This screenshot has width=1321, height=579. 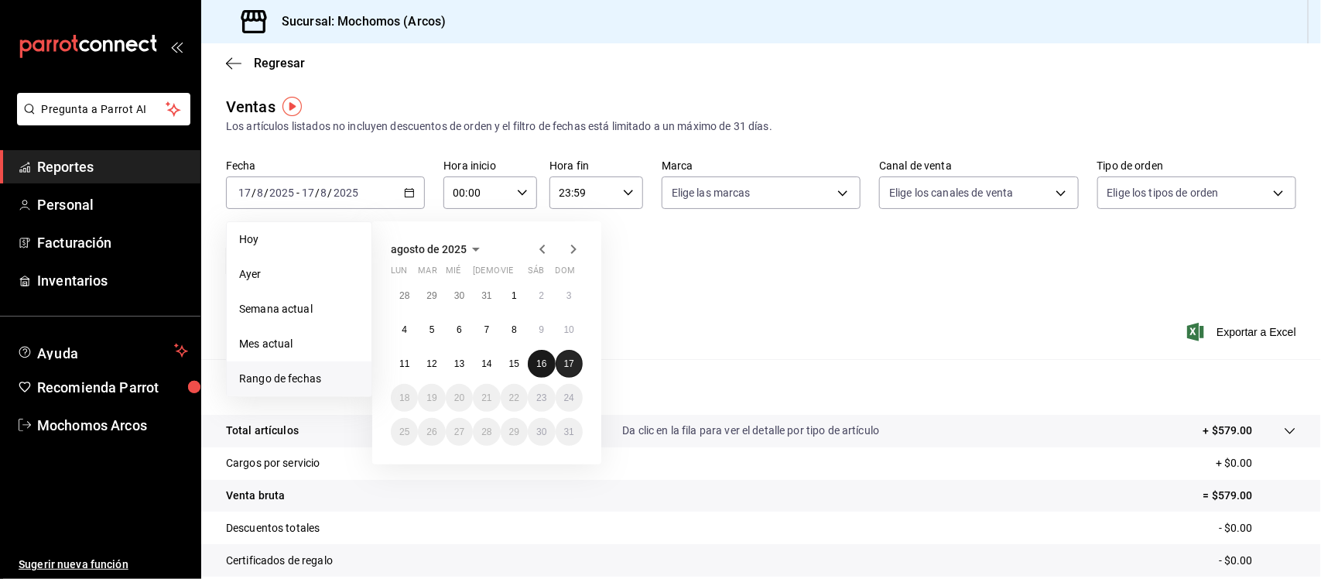 What do you see at coordinates (541, 398) in the screenshot?
I see `button: 23 de agosto de 2025` at bounding box center [541, 398].